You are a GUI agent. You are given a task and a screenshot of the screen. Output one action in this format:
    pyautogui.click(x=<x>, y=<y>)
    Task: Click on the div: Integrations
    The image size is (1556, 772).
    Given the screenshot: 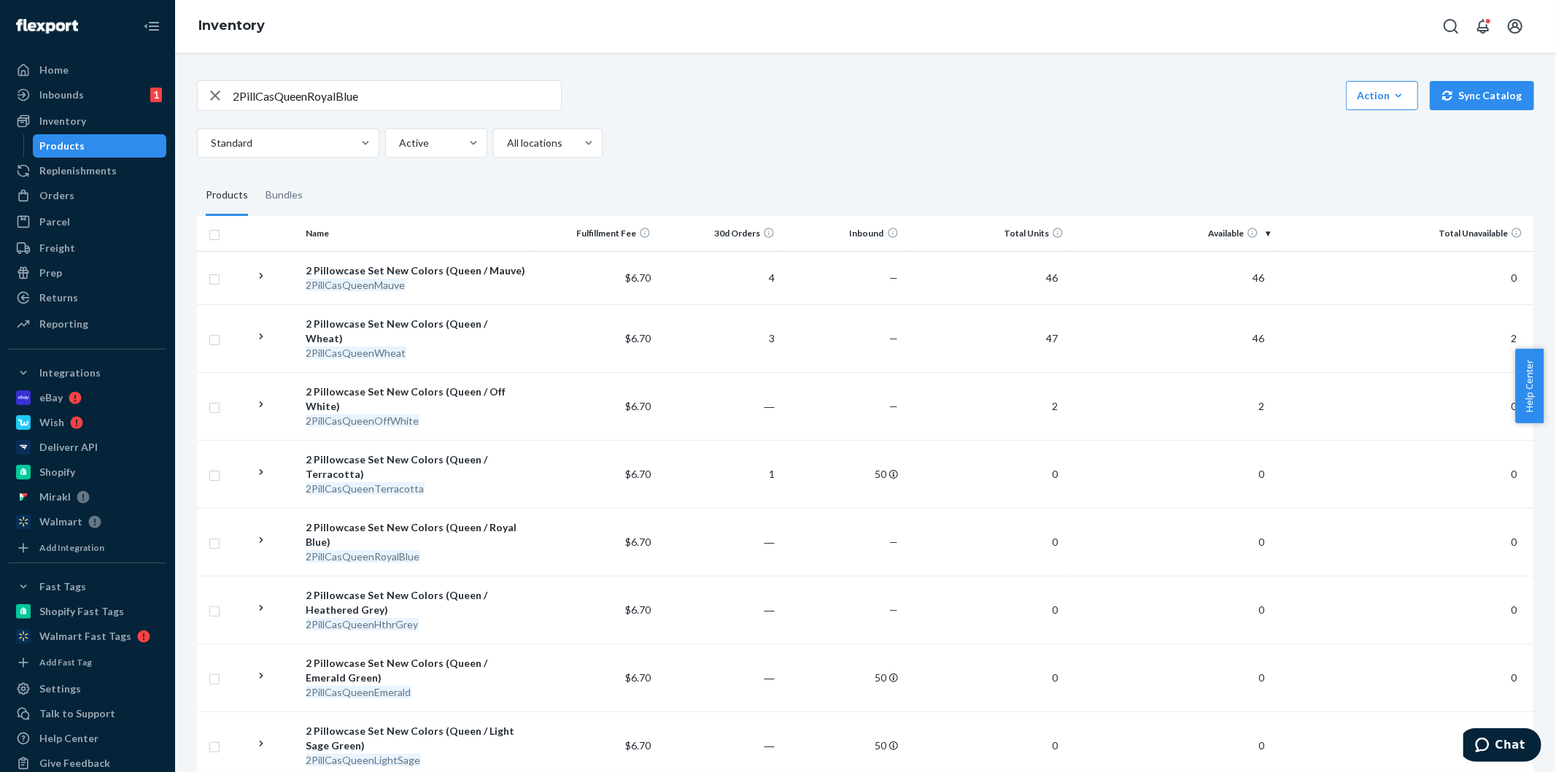 What is the action you would take?
    pyautogui.click(x=70, y=373)
    